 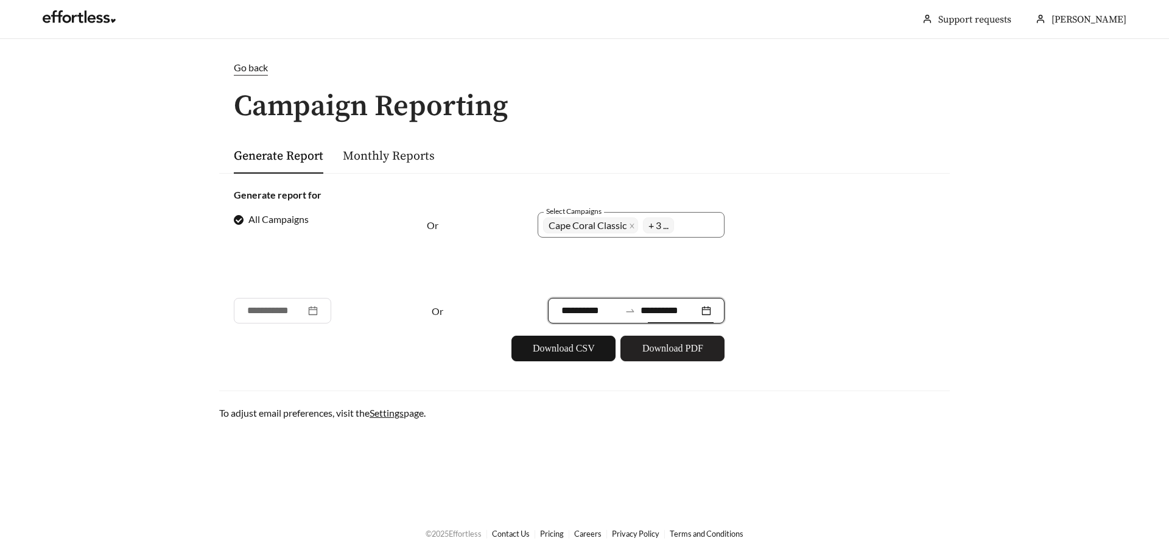 I want to click on span: close, so click(x=632, y=226).